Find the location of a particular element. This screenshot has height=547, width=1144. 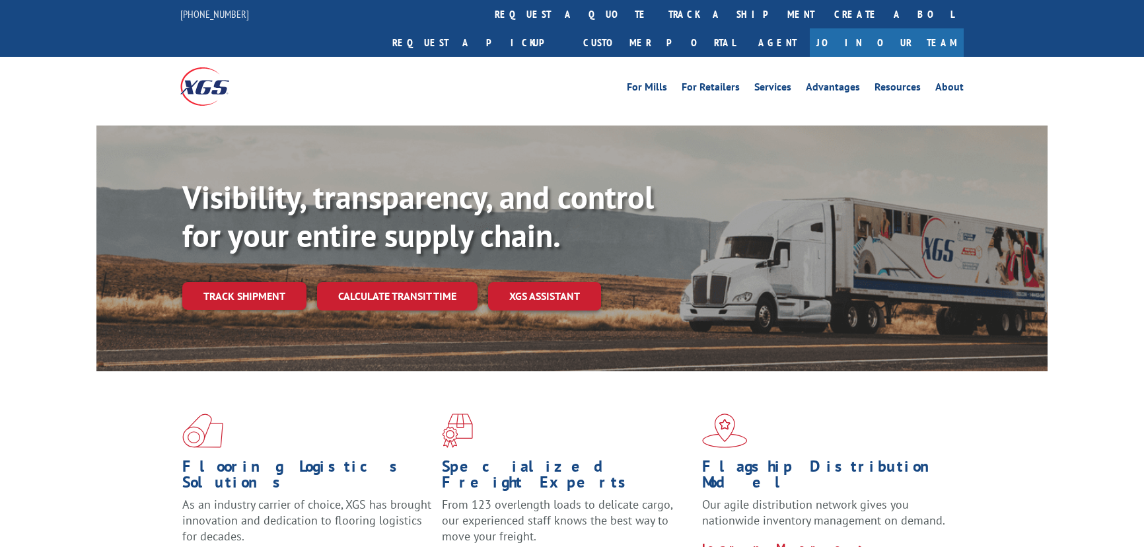

a: Services is located at coordinates (773, 89).